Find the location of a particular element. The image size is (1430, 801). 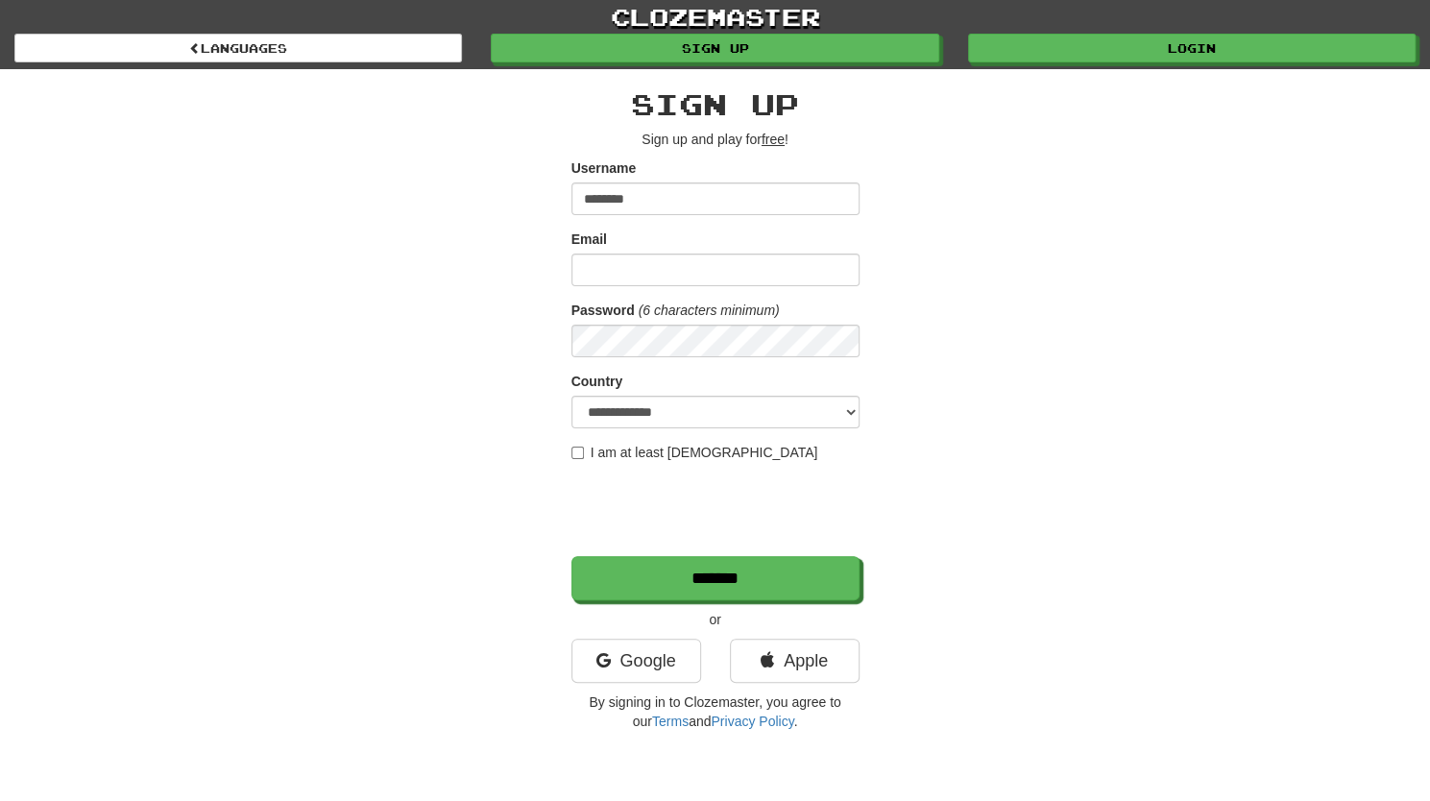

a: Privacy Policy is located at coordinates (752, 721).